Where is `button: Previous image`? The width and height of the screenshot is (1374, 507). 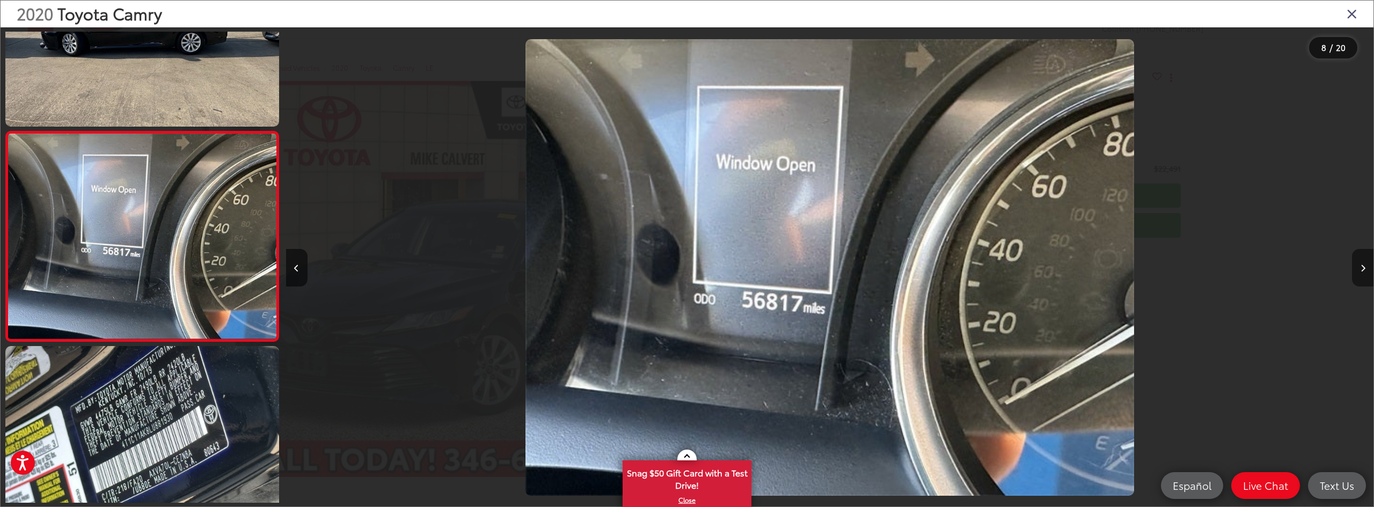 button: Previous image is located at coordinates (297, 268).